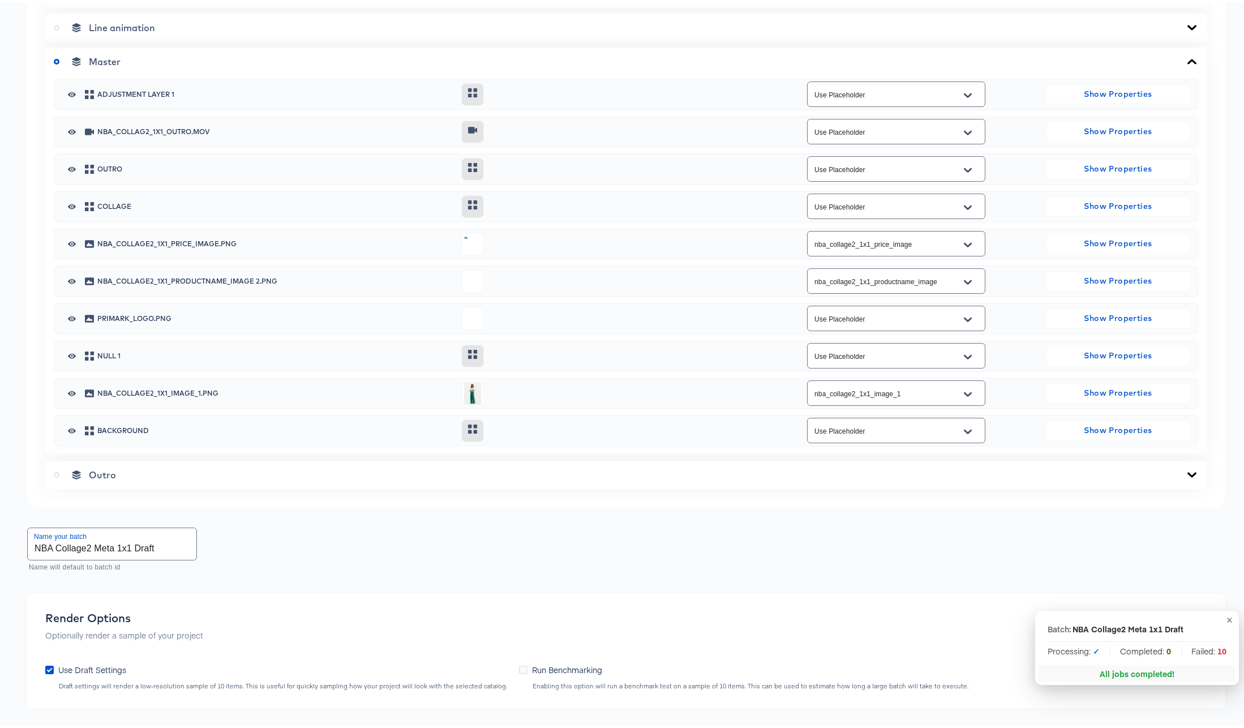 This screenshot has height=728, width=1244. Describe the element at coordinates (275, 354) in the screenshot. I see `span: Null 1` at that location.